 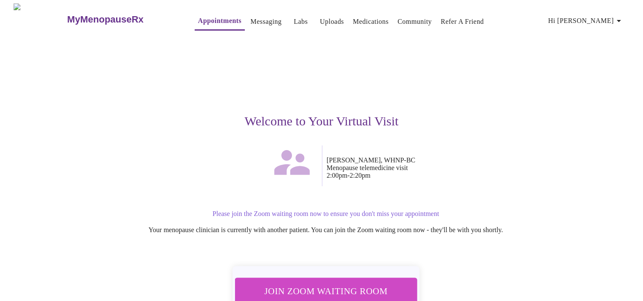 What do you see at coordinates (326, 230) in the screenshot?
I see `p: Your menopause clinician is currently with another patient. You can join the Zoom waiting room no...` at bounding box center [326, 230].